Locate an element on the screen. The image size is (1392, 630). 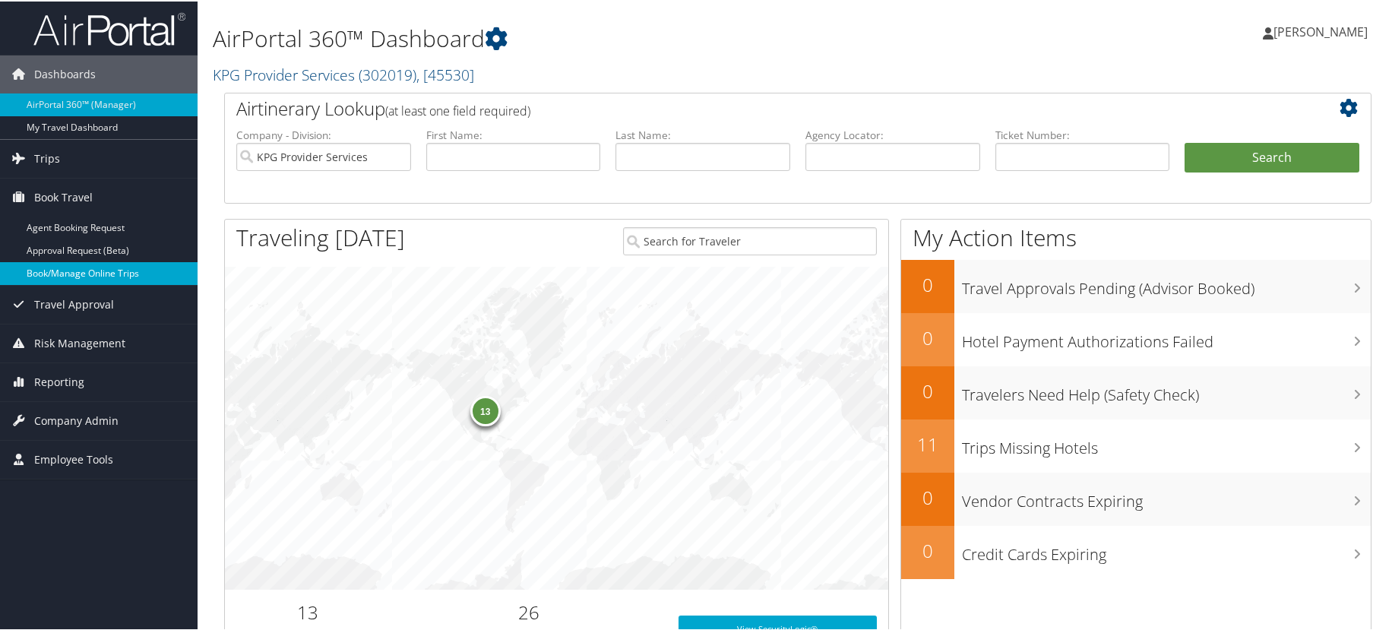
h1: AirPortal 360™ Dashboard is located at coordinates (602, 37).